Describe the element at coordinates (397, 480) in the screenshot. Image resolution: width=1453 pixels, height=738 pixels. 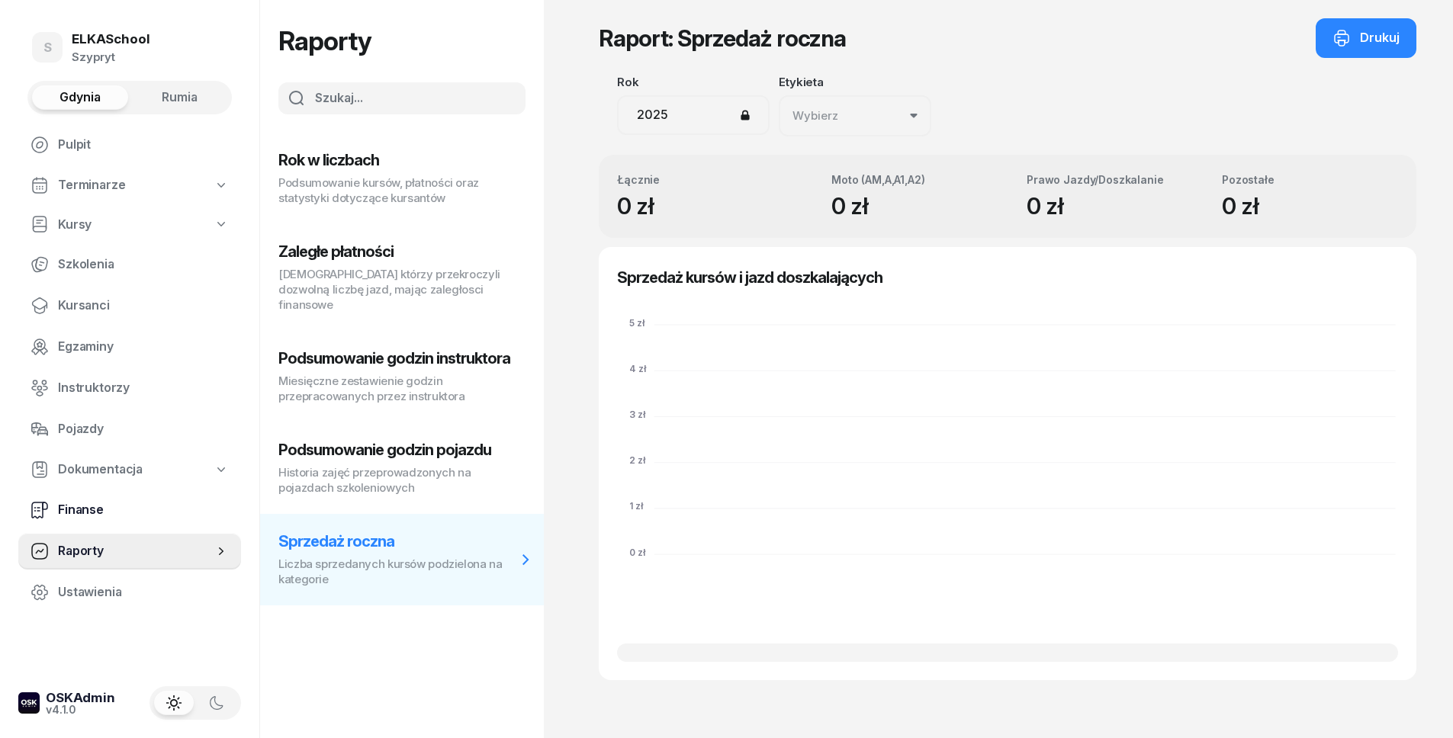
I see `p: Historia zajęć przeprowadzonych na pojazdach szkoleniowych` at that location.